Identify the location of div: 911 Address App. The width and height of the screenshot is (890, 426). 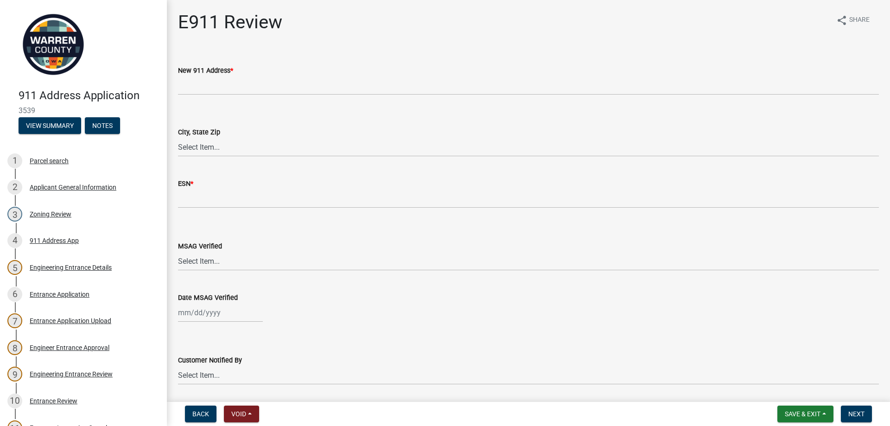
(54, 241).